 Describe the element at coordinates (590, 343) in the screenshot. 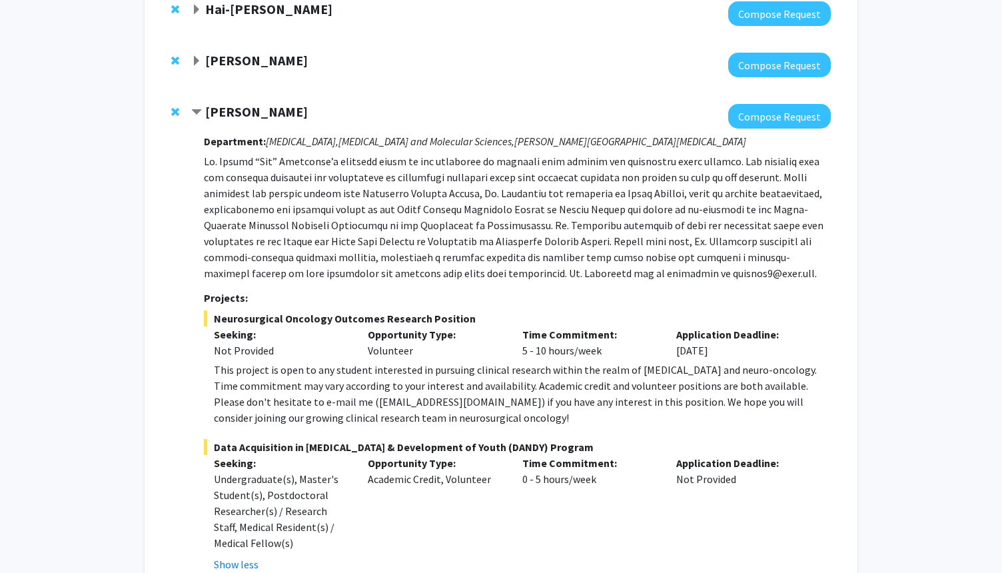

I see `div: 5 - 10 hours/week` at that location.